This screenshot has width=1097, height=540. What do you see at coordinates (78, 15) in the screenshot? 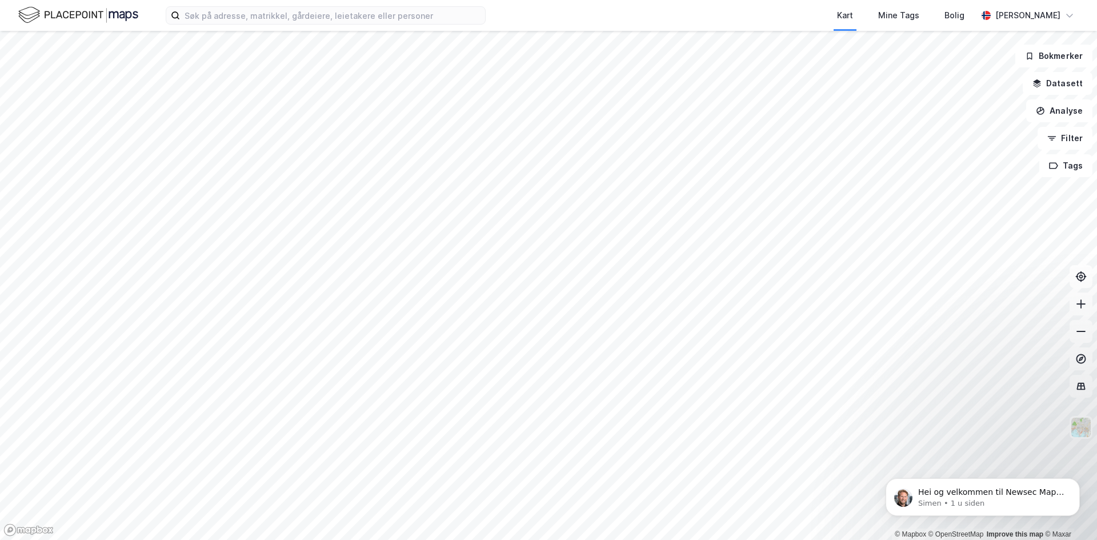
I see `img: logo.f888ab2527a4732fd821a326f86c7f29.svg` at bounding box center [78, 15].